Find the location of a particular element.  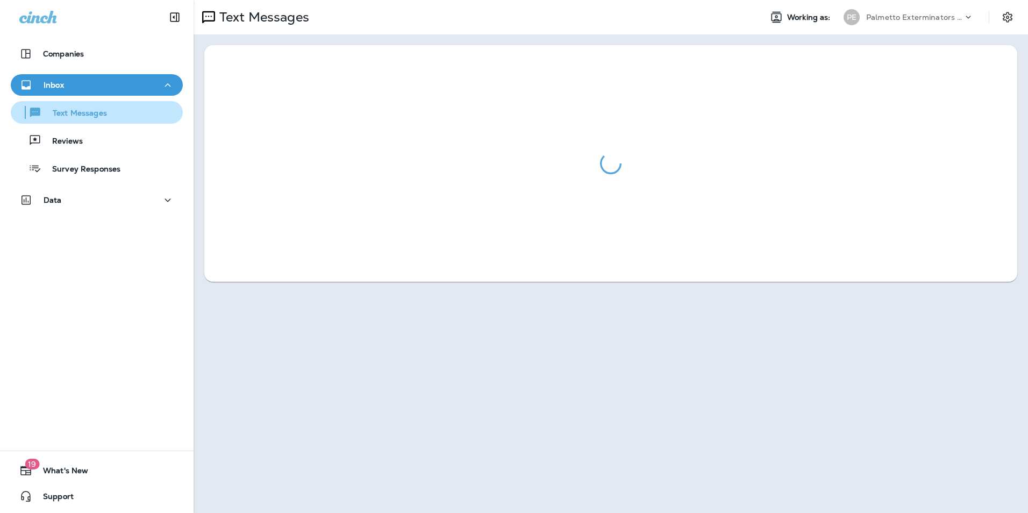

p: Palmetto Exterminators LLC is located at coordinates (914, 17).